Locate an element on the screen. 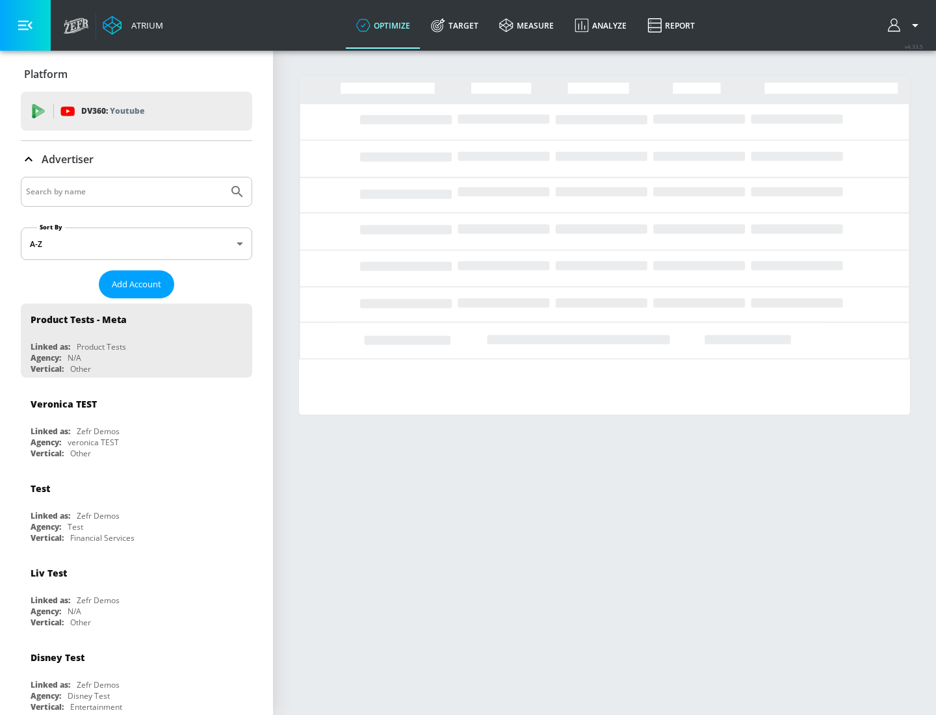 The image size is (936, 715). div: DV360: Youtube is located at coordinates (136, 111).